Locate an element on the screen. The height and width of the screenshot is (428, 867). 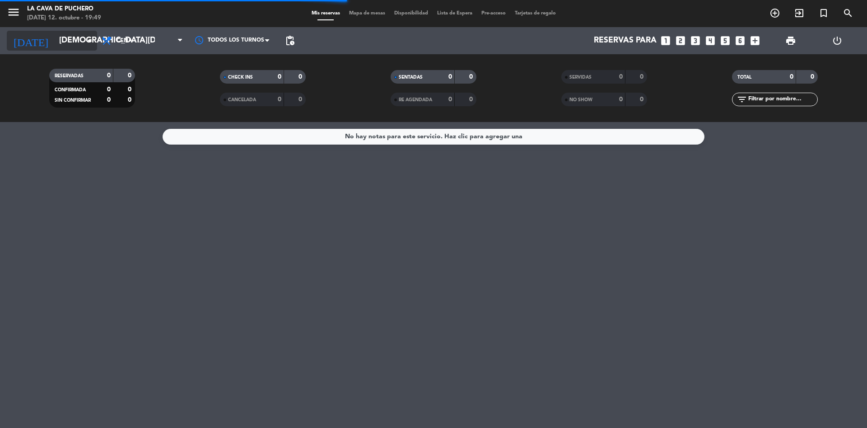
i: looks_one is located at coordinates (666, 41).